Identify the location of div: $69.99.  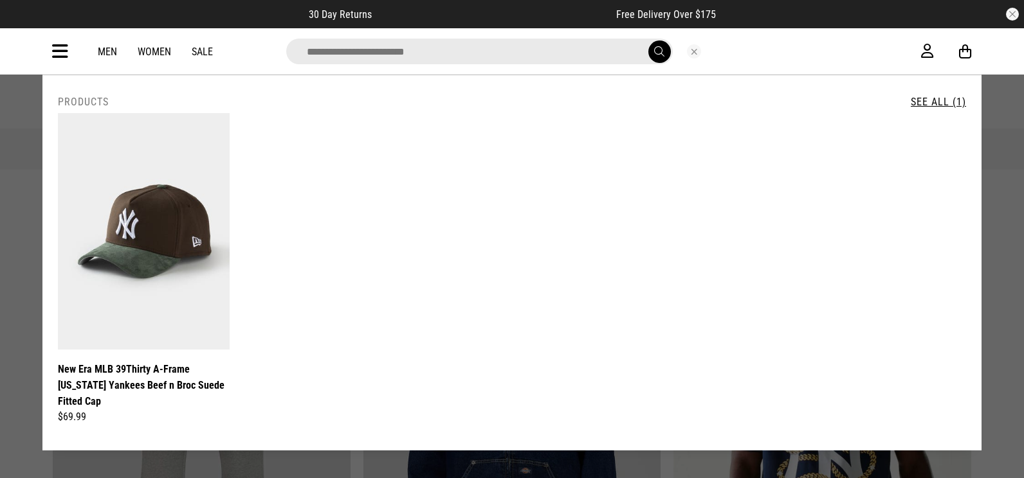
(143, 417).